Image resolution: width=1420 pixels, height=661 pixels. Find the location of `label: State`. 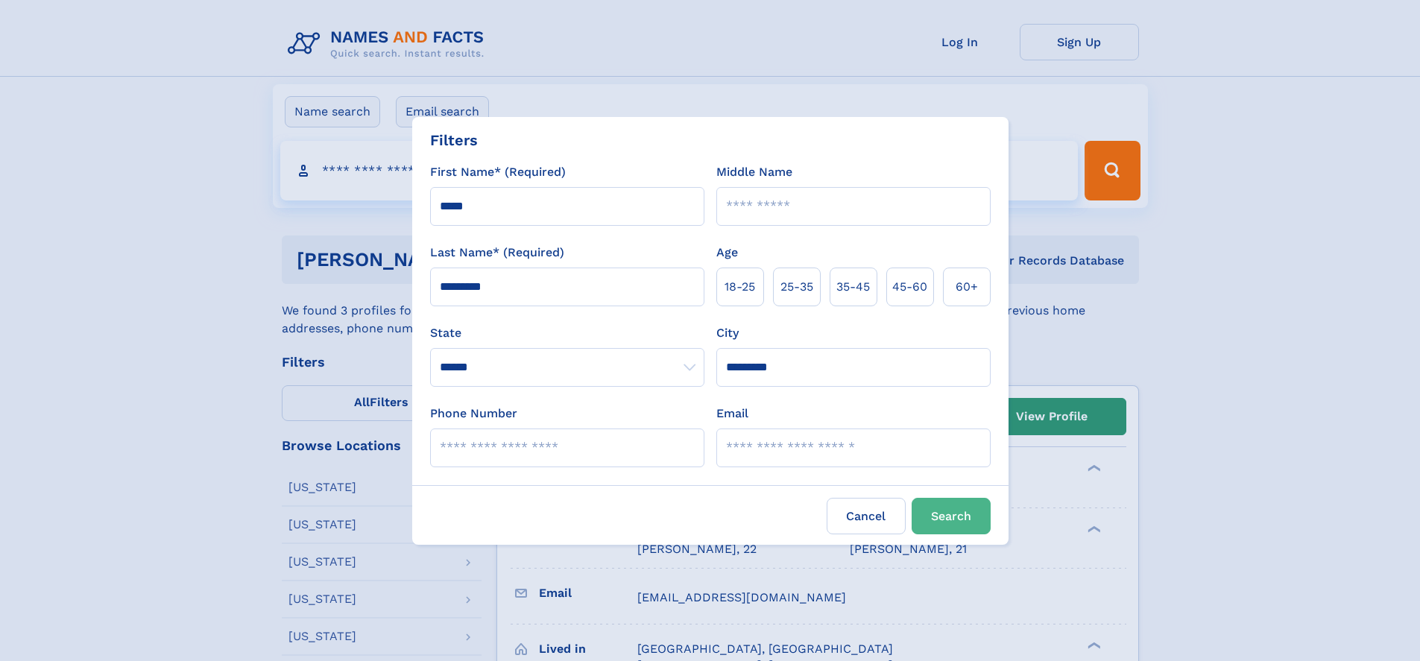

label: State is located at coordinates (567, 333).